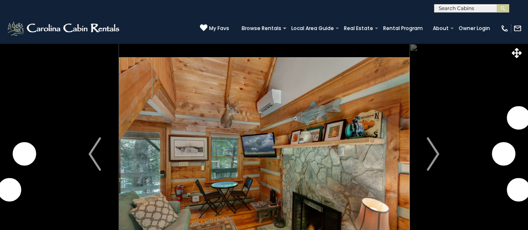 The image size is (528, 230). Describe the element at coordinates (358, 28) in the screenshot. I see `a: Real Estate` at that location.